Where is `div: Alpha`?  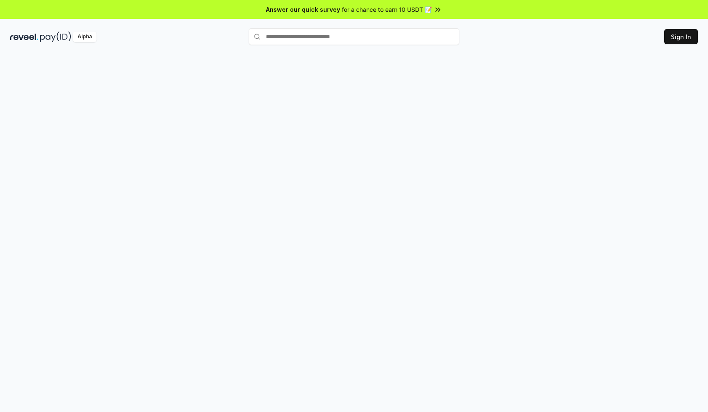
div: Alpha is located at coordinates (85, 37).